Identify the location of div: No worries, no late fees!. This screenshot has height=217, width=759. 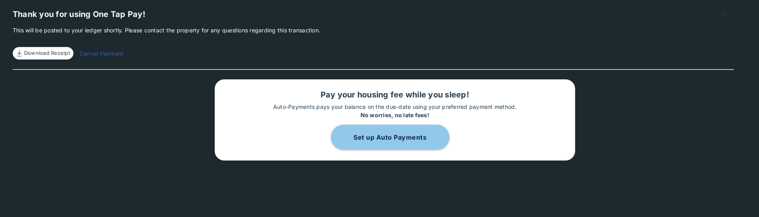
(395, 115).